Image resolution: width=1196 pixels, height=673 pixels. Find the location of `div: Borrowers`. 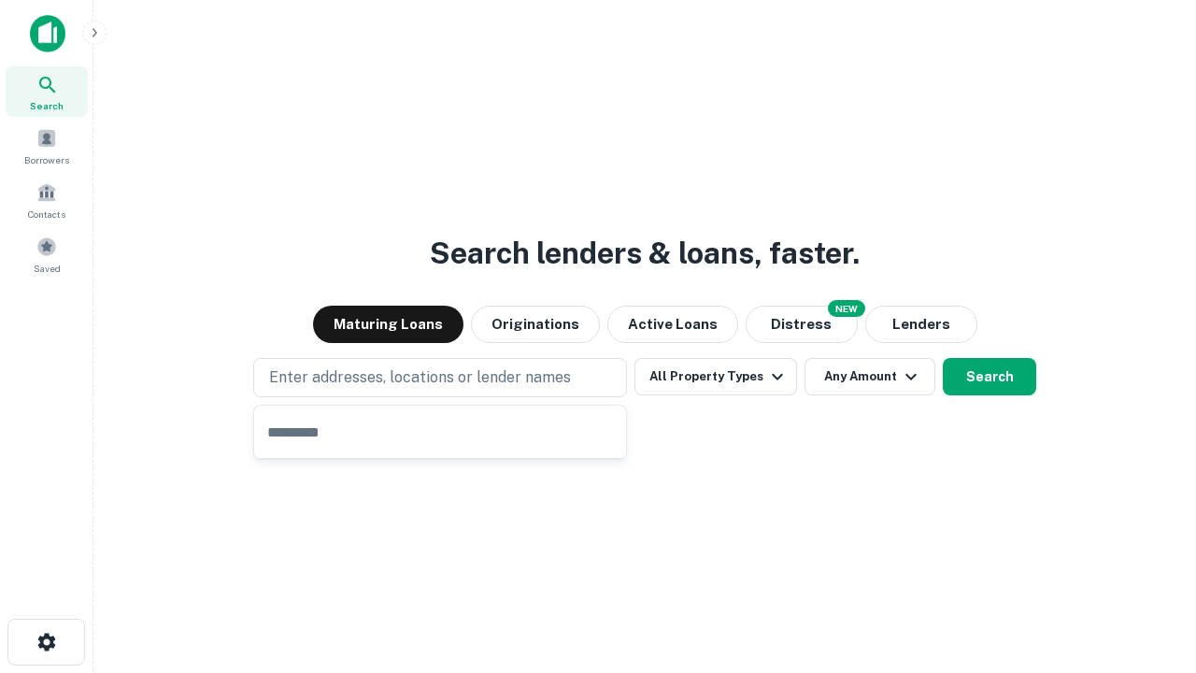

div: Borrowers is located at coordinates (47, 146).